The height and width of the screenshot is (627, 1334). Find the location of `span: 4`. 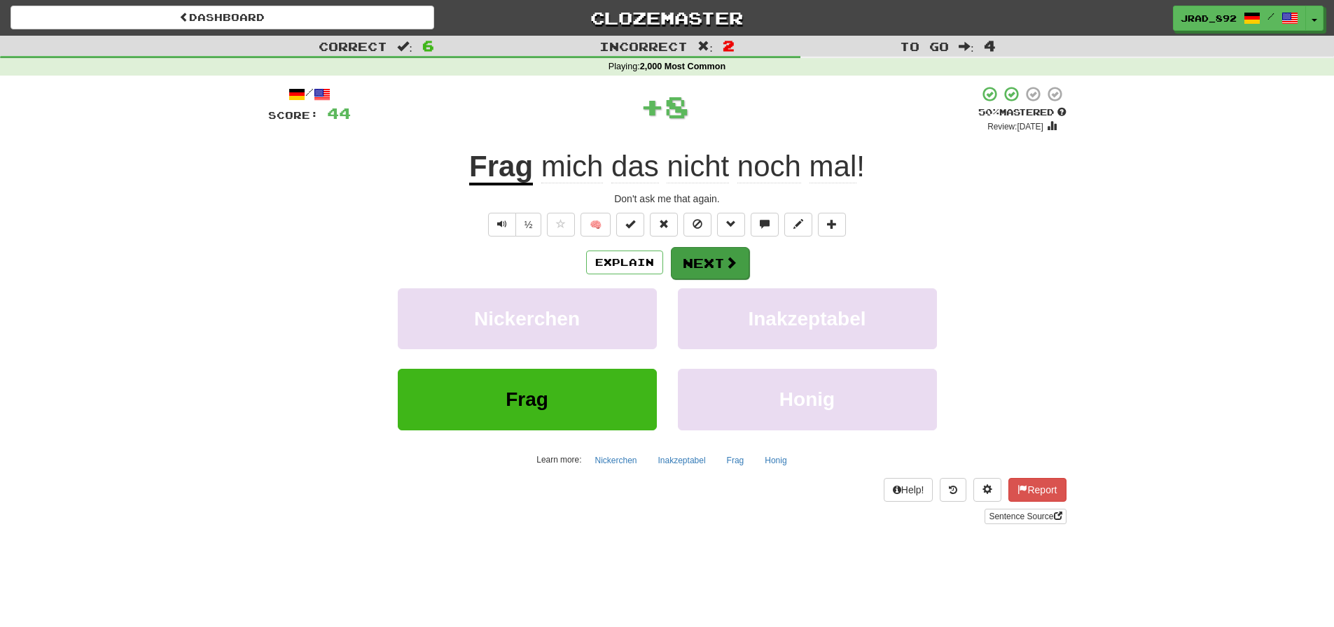

span: 4 is located at coordinates (989, 46).